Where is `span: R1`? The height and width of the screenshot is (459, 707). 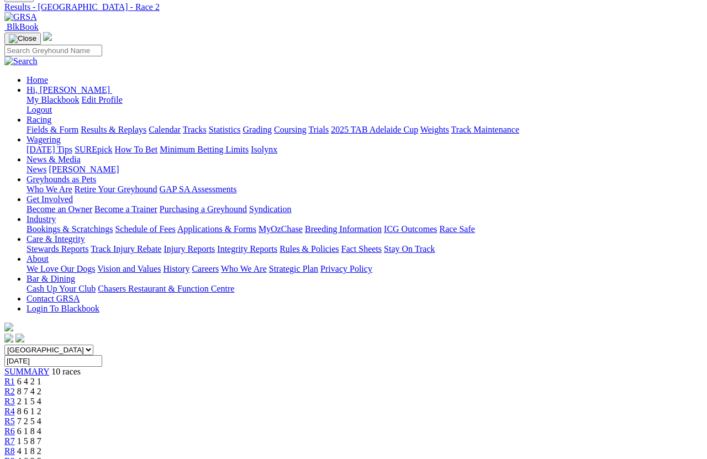 span: R1 is located at coordinates (9, 381).